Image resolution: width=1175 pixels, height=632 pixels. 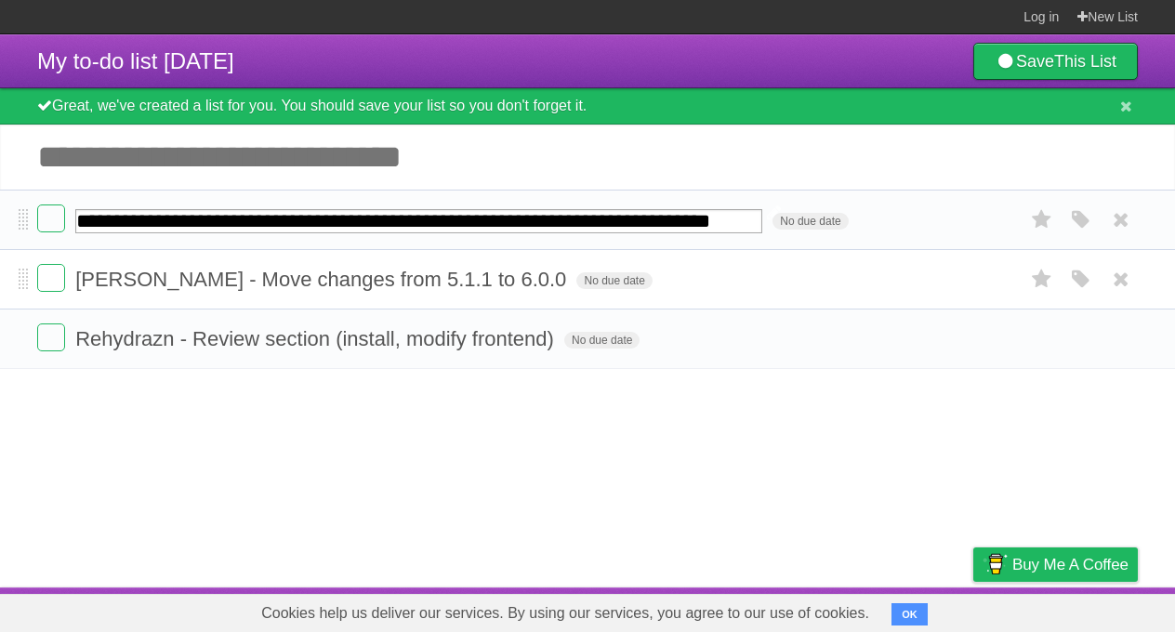 What do you see at coordinates (1070, 564) in the screenshot?
I see `span: Buy me a coffee` at bounding box center [1070, 564].